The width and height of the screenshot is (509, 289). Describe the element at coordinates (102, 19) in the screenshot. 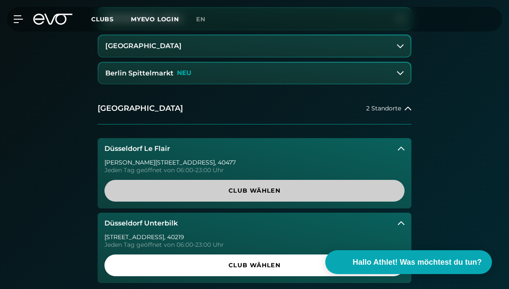

I see `span: Clubs` at that location.